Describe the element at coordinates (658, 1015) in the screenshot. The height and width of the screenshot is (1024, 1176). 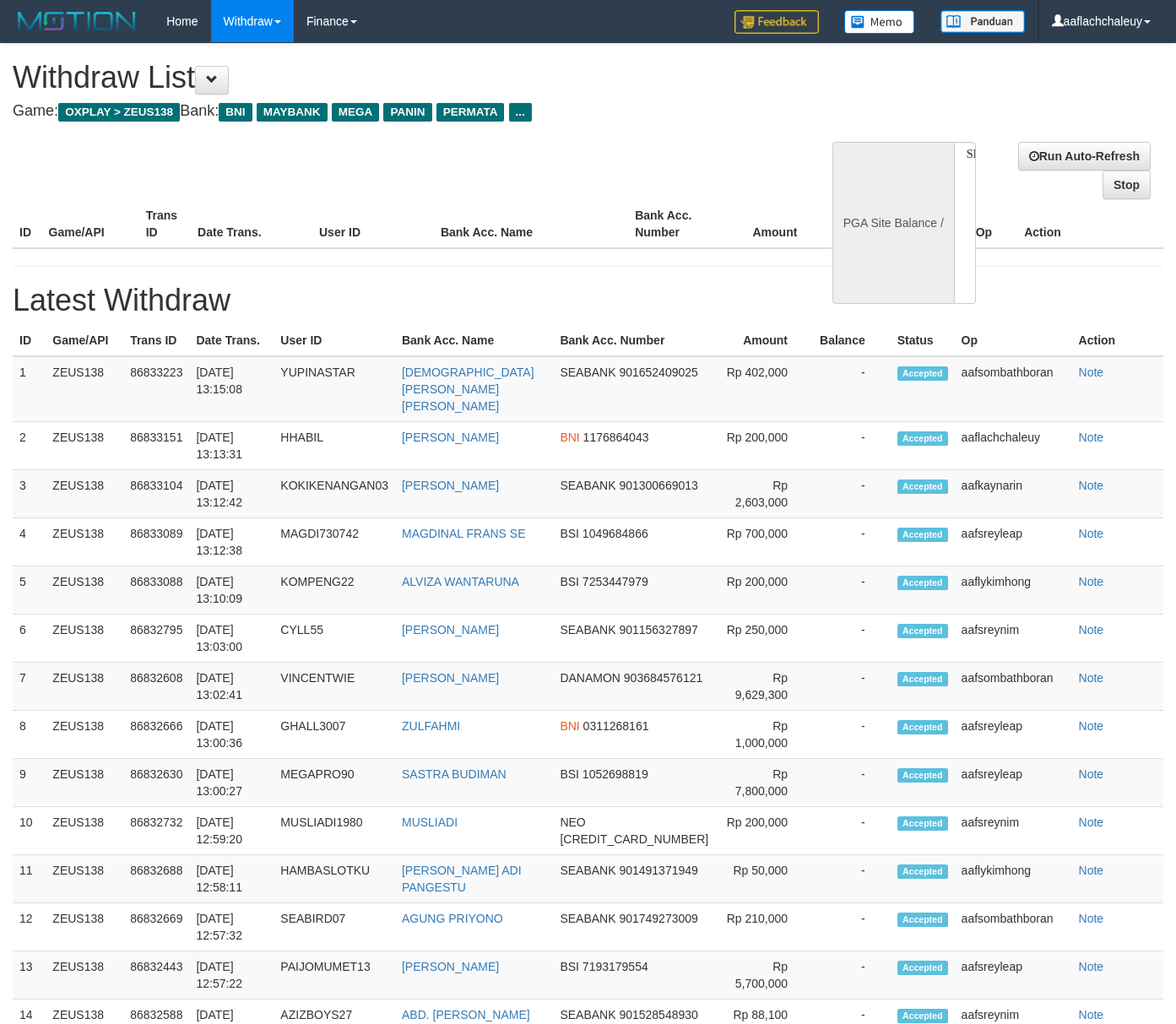
I see `span: 901528548930` at that location.